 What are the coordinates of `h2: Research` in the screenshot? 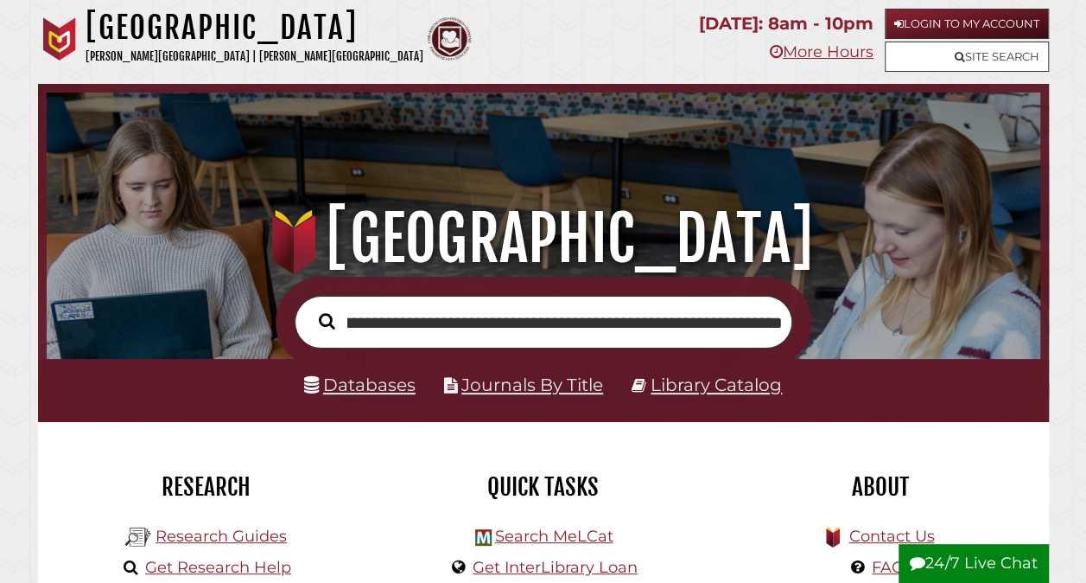 It's located at (207, 487).